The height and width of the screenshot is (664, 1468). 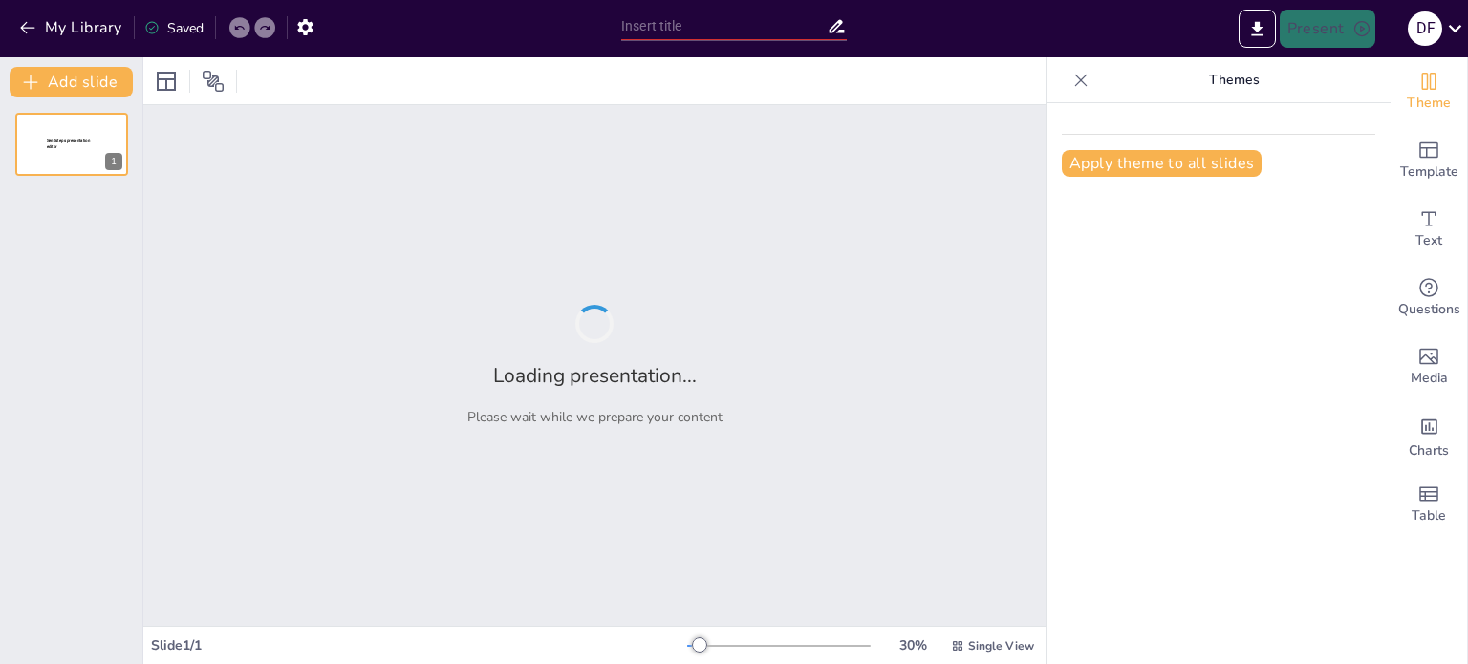 What do you see at coordinates (166, 81) in the screenshot?
I see `div: Layout` at bounding box center [166, 81].